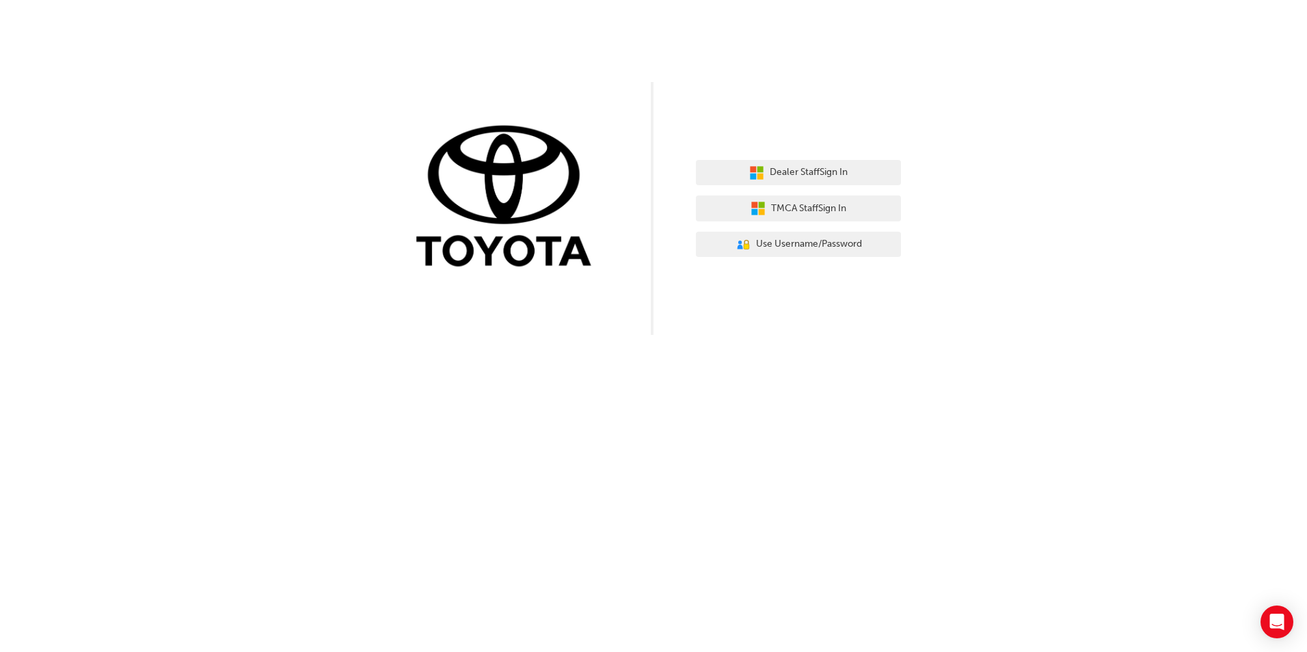 The height and width of the screenshot is (652, 1307). Describe the element at coordinates (799, 245) in the screenshot. I see `button: Use Username/Password` at that location.